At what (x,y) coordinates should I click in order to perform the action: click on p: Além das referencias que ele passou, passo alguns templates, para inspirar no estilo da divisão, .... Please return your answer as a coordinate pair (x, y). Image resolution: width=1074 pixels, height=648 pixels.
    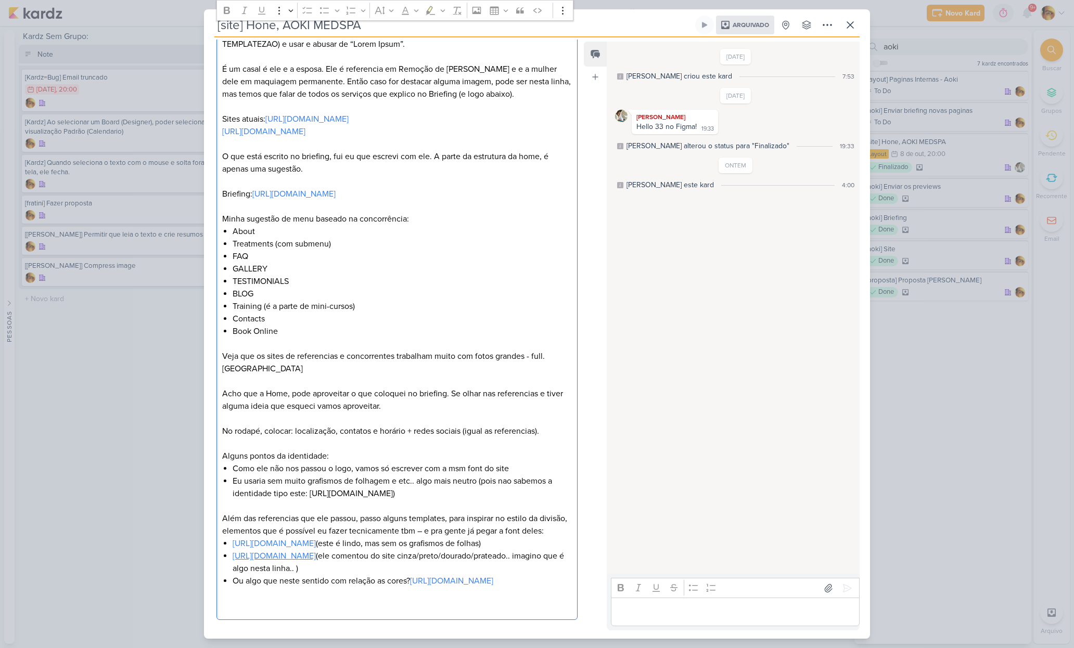
    Looking at the image, I should click on (397, 525).